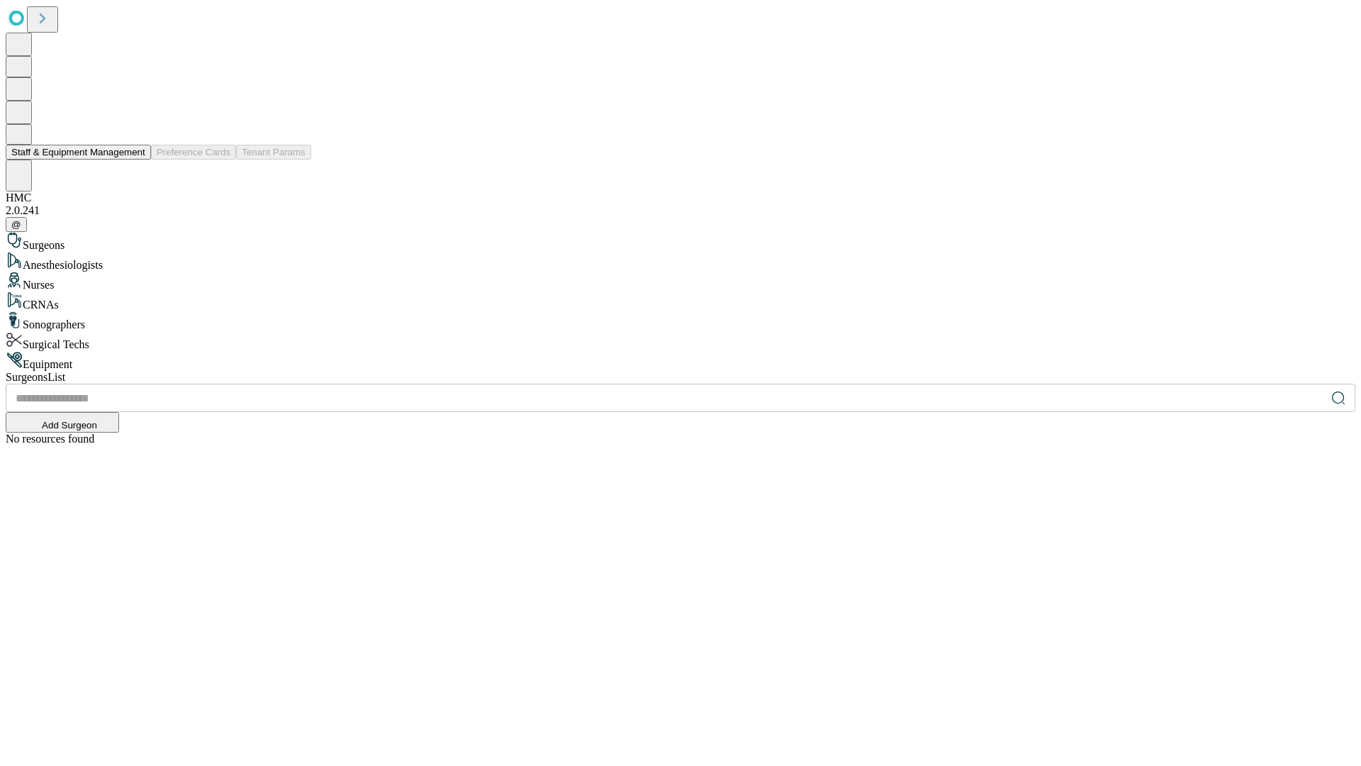 The image size is (1361, 766). I want to click on button: Preference Cards, so click(194, 152).